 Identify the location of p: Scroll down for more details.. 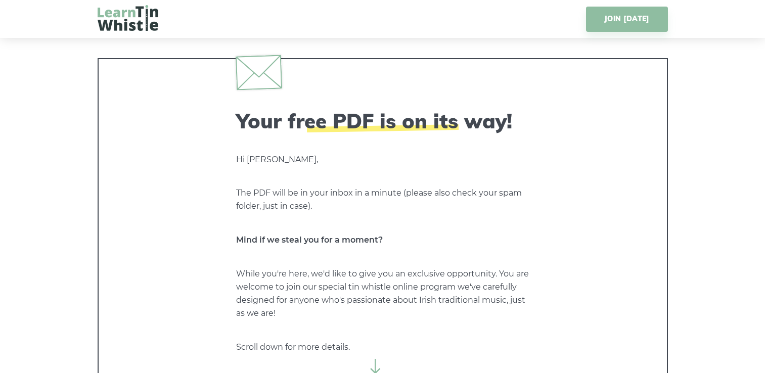
(383, 347).